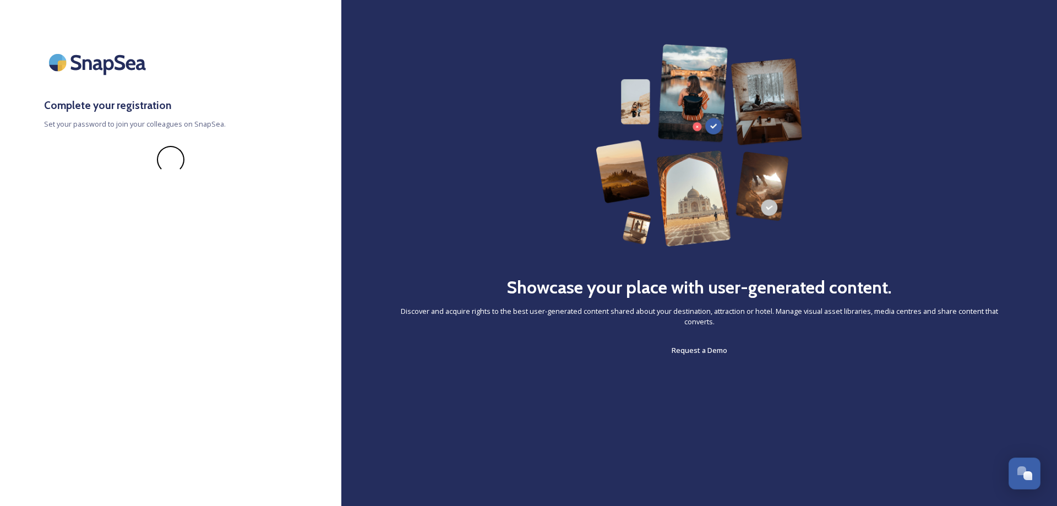 Image resolution: width=1057 pixels, height=506 pixels. Describe the element at coordinates (699, 350) in the screenshot. I see `span: Request a Demo` at that location.